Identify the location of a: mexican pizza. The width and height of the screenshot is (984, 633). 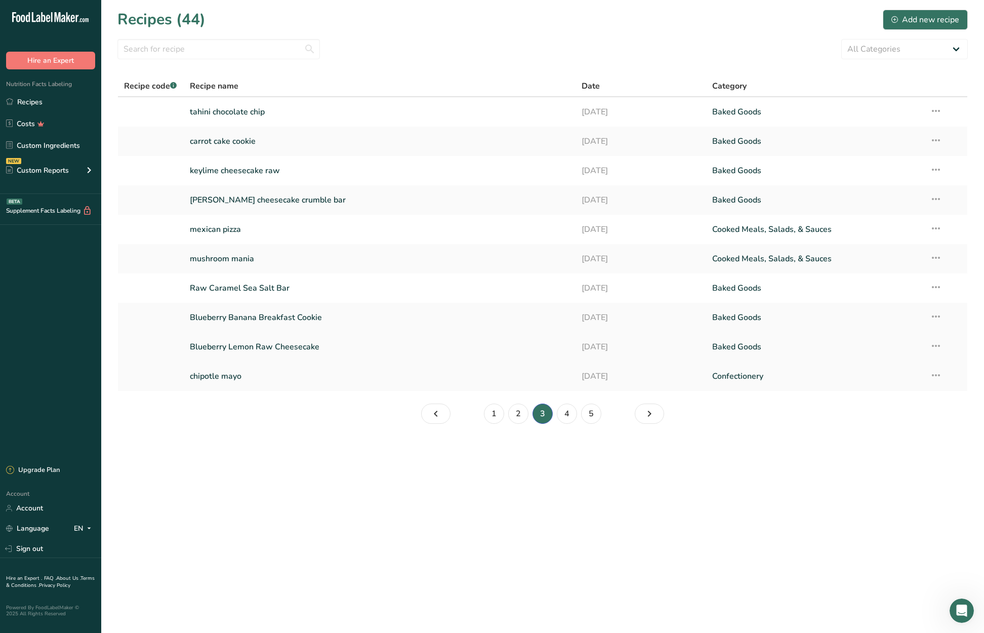
(380, 229).